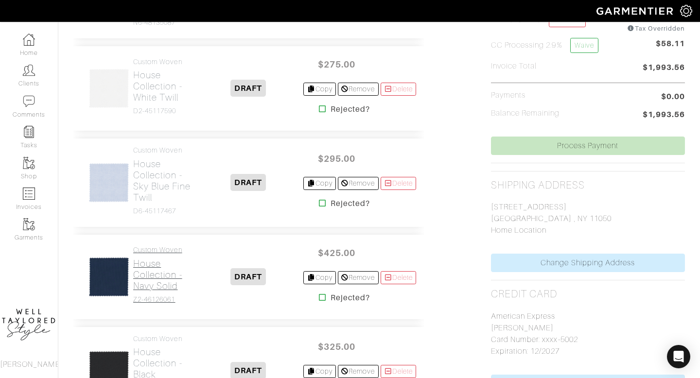 The height and width of the screenshot is (378, 700). I want to click on h4: Z2-46126061, so click(163, 300).